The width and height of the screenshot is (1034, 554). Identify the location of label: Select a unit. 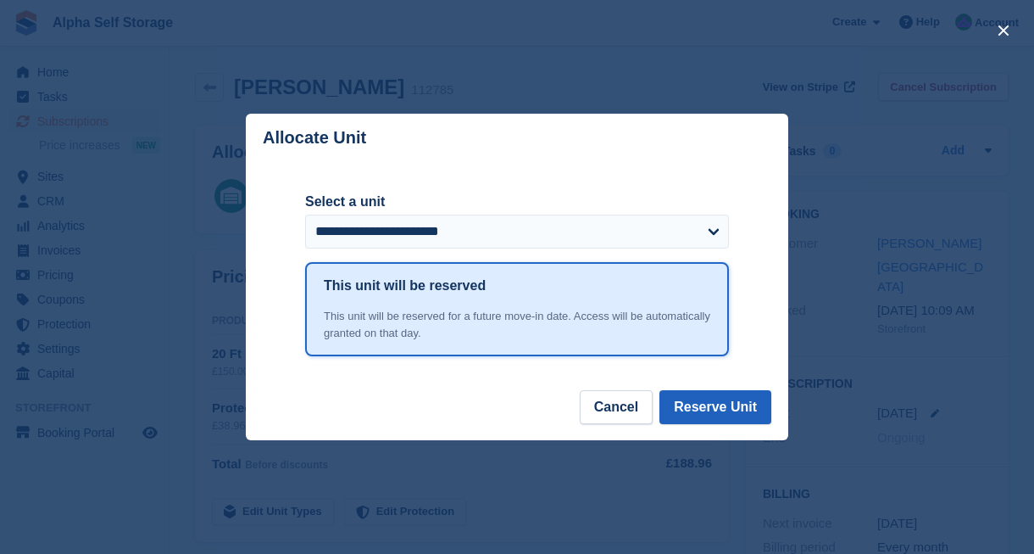
(517, 202).